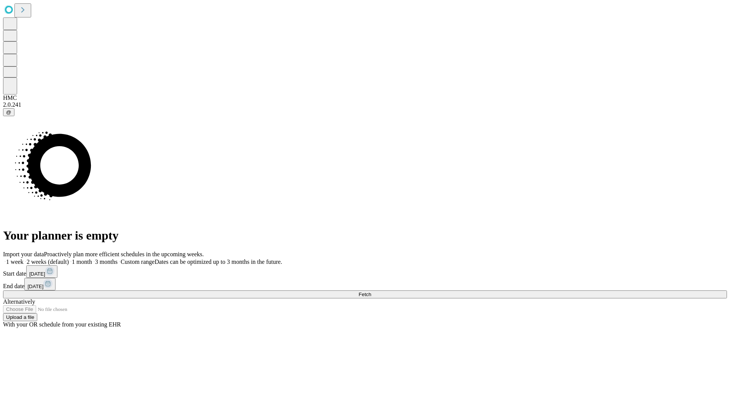 The width and height of the screenshot is (730, 410). Describe the element at coordinates (365, 98) in the screenshot. I see `div: HMC` at that location.